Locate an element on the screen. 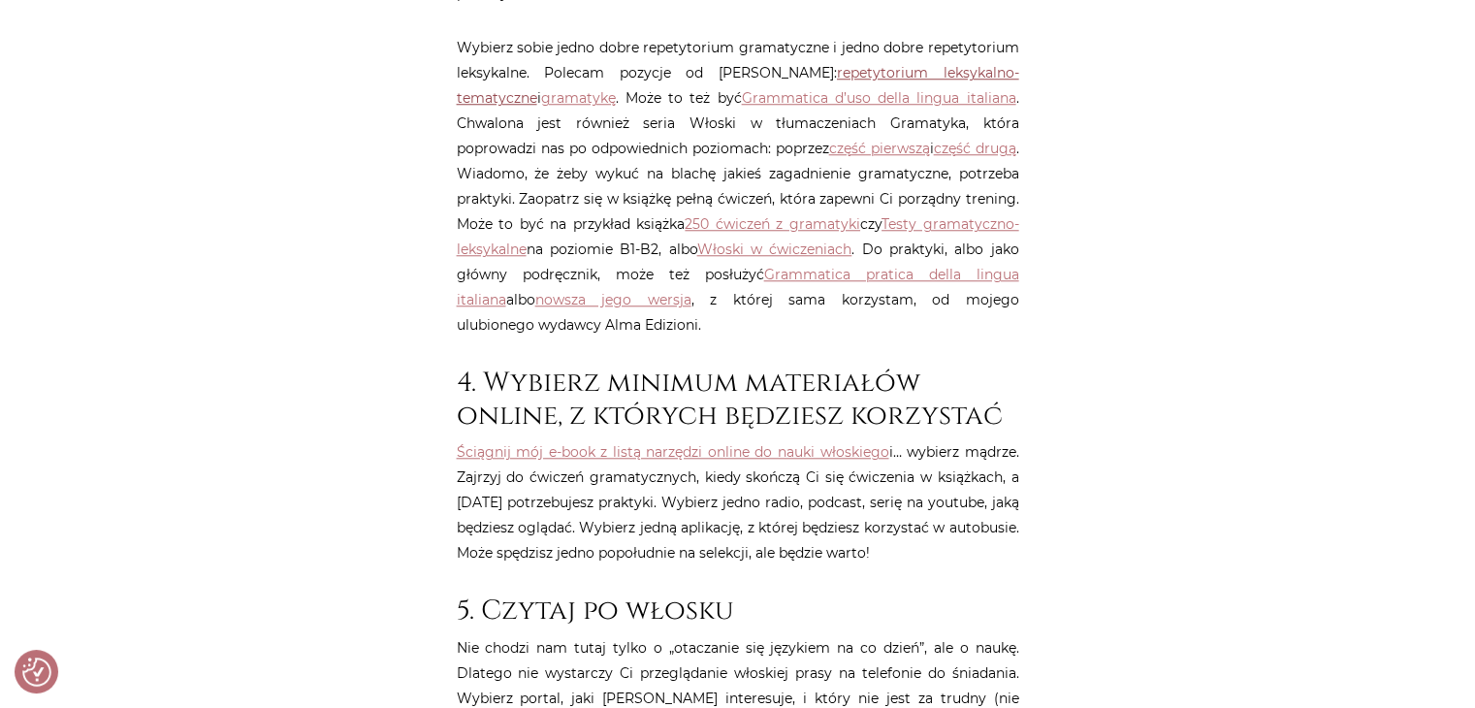 The image size is (1475, 708). a: nowsza jego wersja is located at coordinates (613, 300).